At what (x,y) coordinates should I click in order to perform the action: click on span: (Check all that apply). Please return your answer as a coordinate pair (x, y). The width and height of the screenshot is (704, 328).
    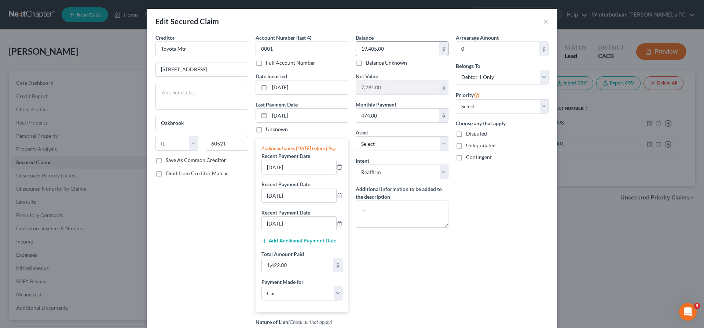
    Looking at the image, I should click on (310, 321).